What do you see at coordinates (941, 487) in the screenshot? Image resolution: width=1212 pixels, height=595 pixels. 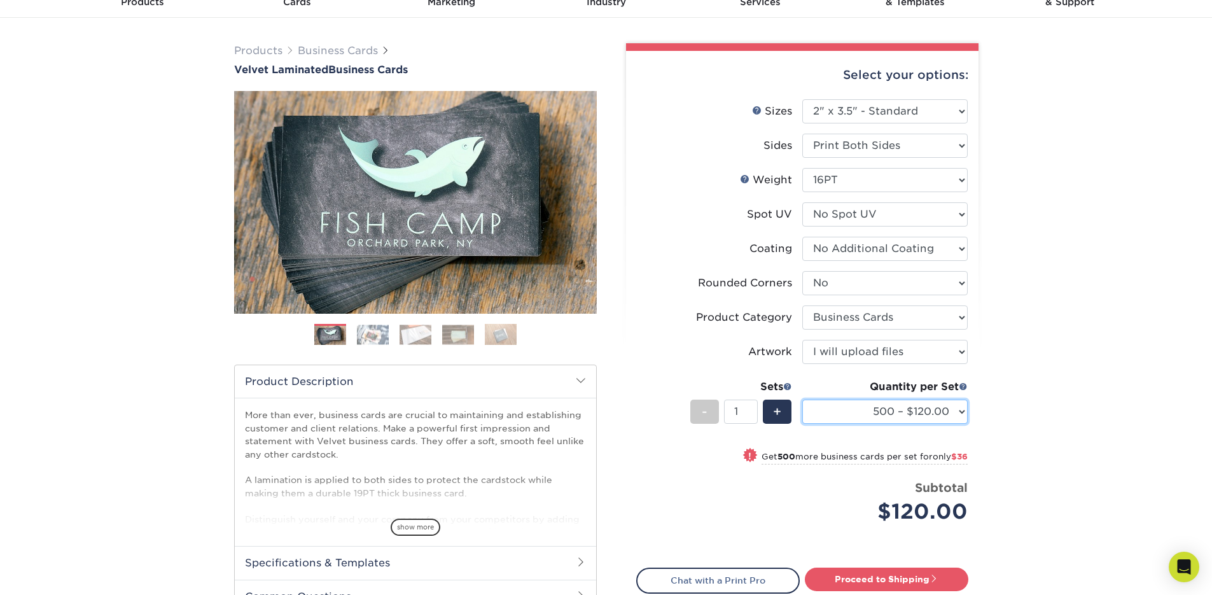 I see `strong: Subtotal` at bounding box center [941, 487].